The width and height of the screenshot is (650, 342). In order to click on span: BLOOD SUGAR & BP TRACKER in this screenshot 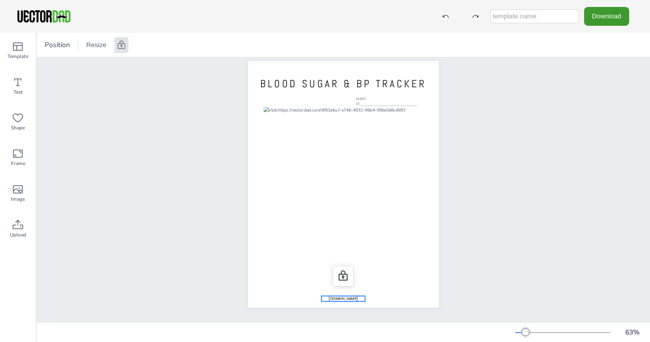, I will do `click(343, 84)`.